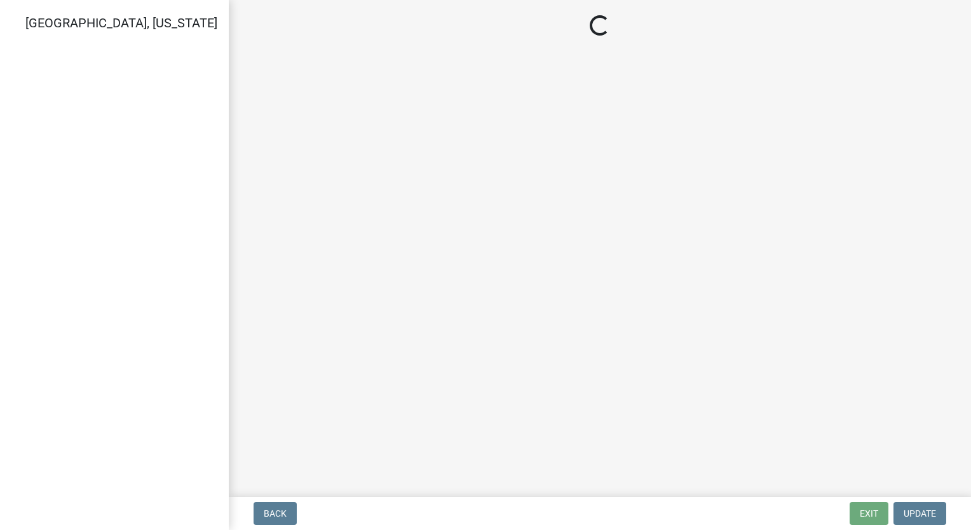 The width and height of the screenshot is (971, 530). I want to click on span: Back, so click(275, 513).